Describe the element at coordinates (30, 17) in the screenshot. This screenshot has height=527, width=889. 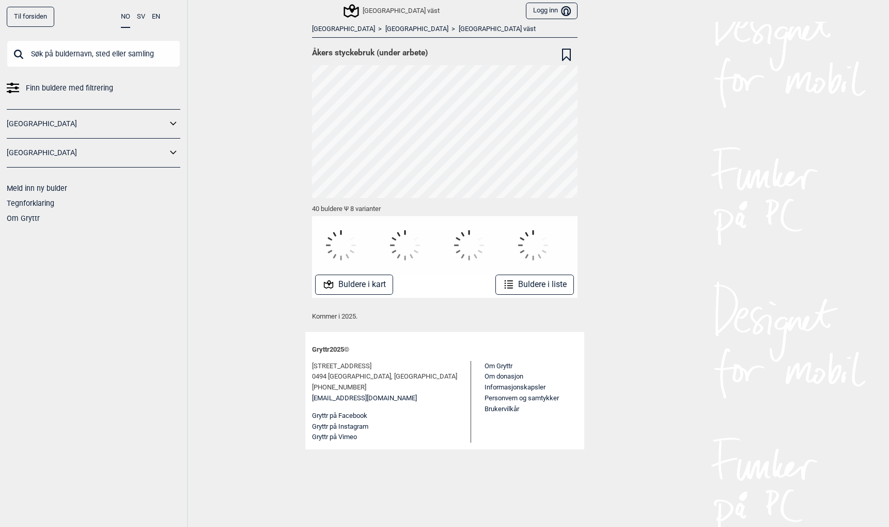
I see `a: Til forsiden` at that location.